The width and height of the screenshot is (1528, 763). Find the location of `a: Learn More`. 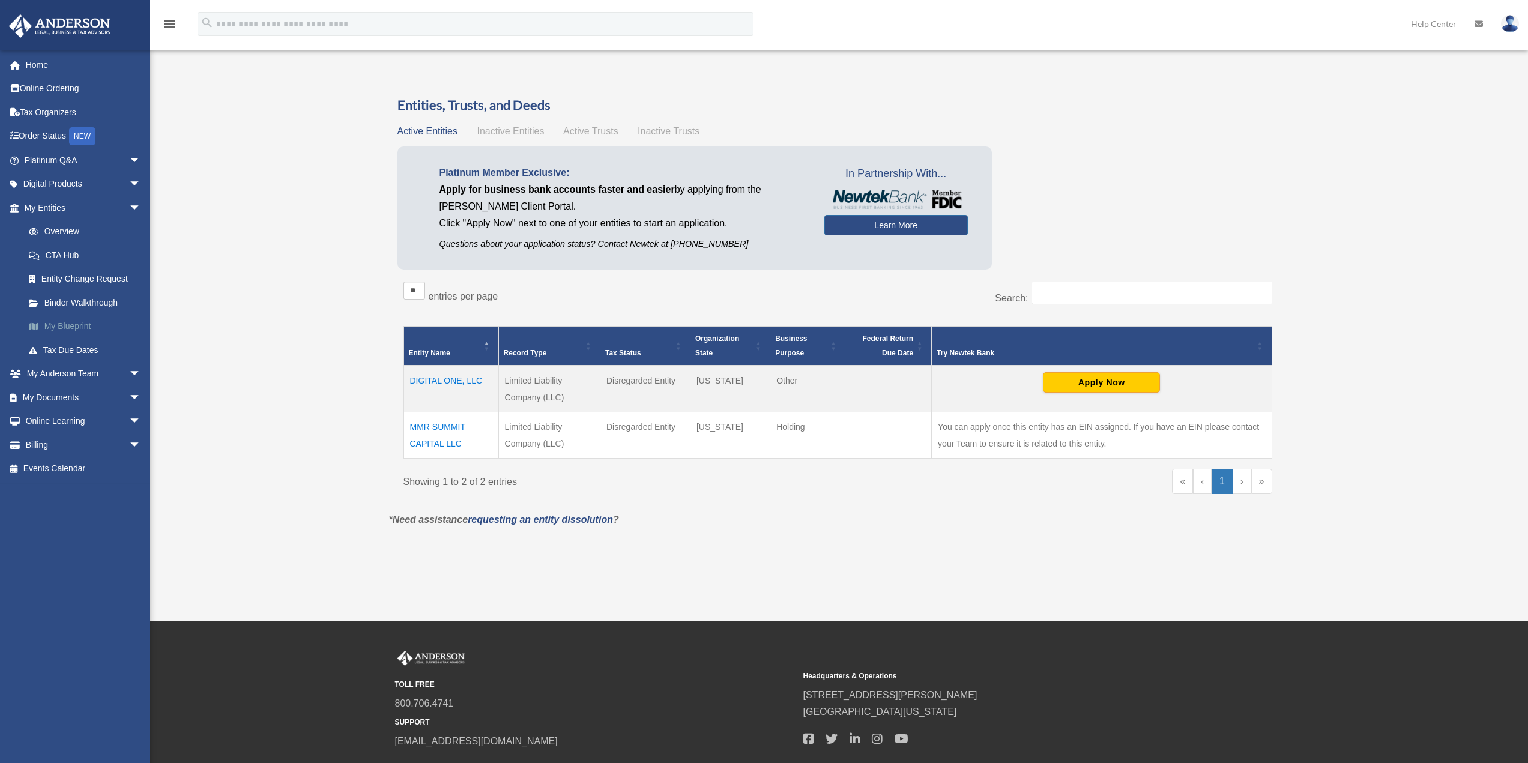

a: Learn More is located at coordinates (896, 225).